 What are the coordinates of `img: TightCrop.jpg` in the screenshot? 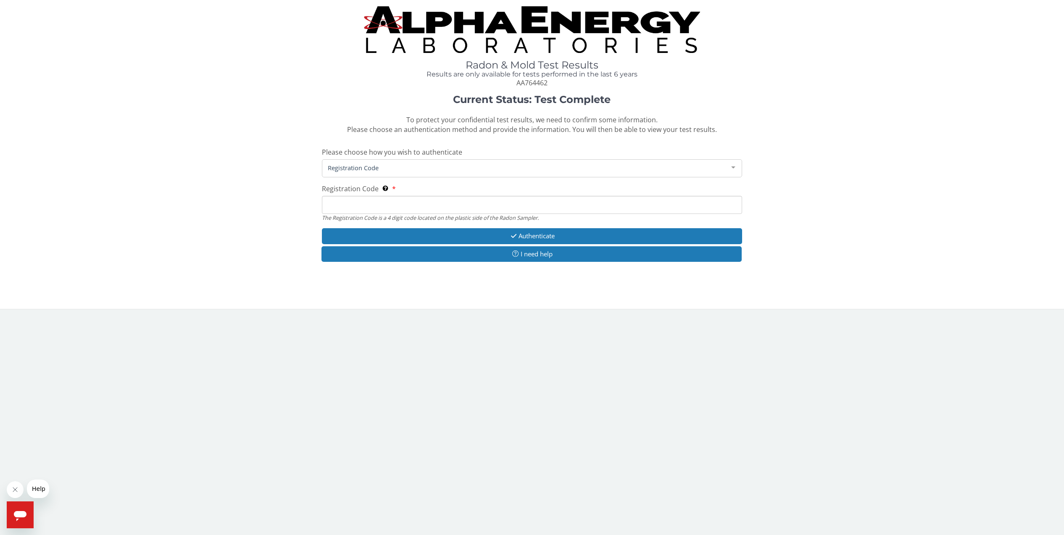 It's located at (532, 29).